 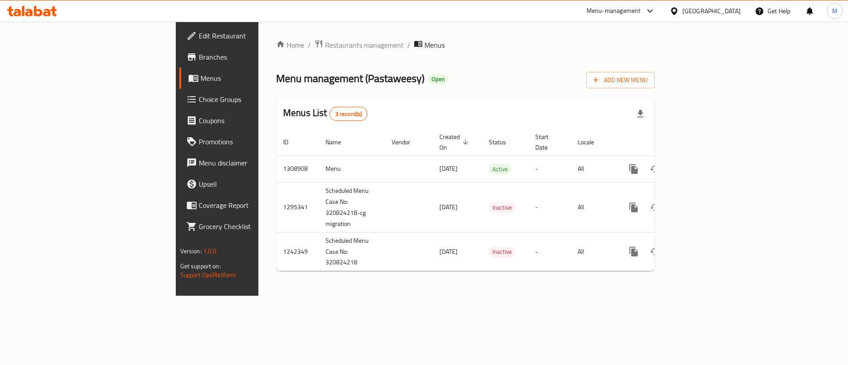 What do you see at coordinates (503, 142) in the screenshot?
I see `span: Status` at bounding box center [503, 142].